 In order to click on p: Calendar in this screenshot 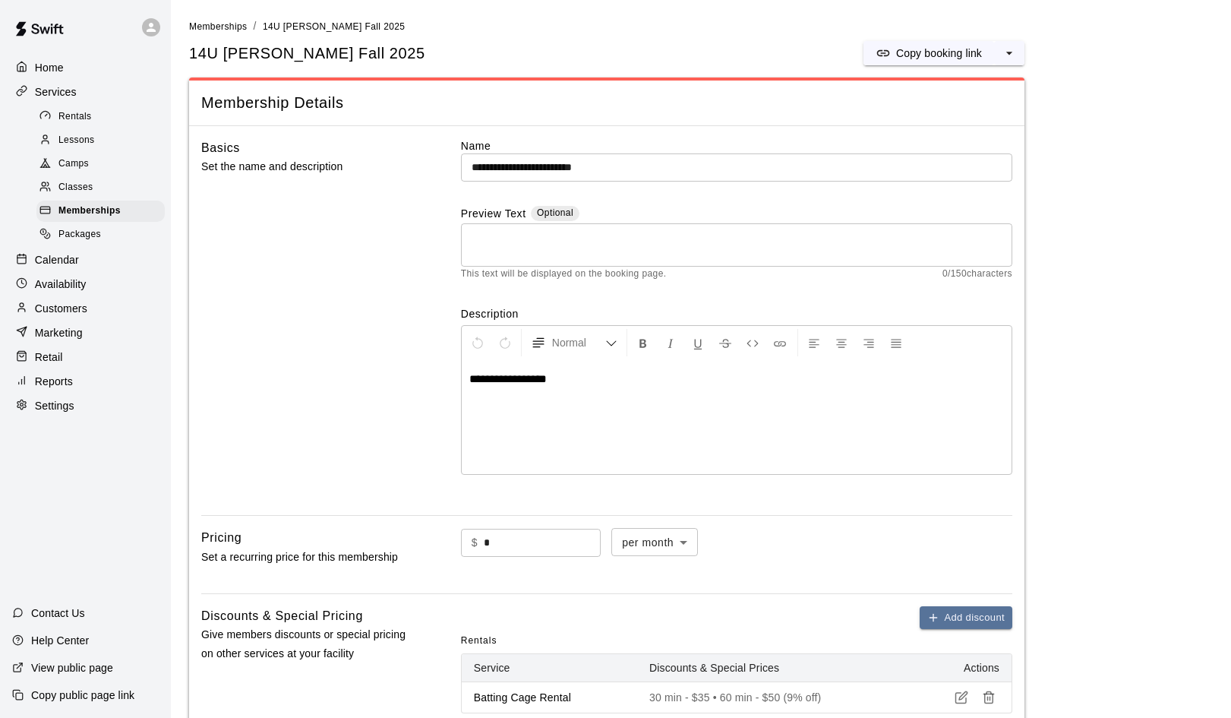, I will do `click(57, 260)`.